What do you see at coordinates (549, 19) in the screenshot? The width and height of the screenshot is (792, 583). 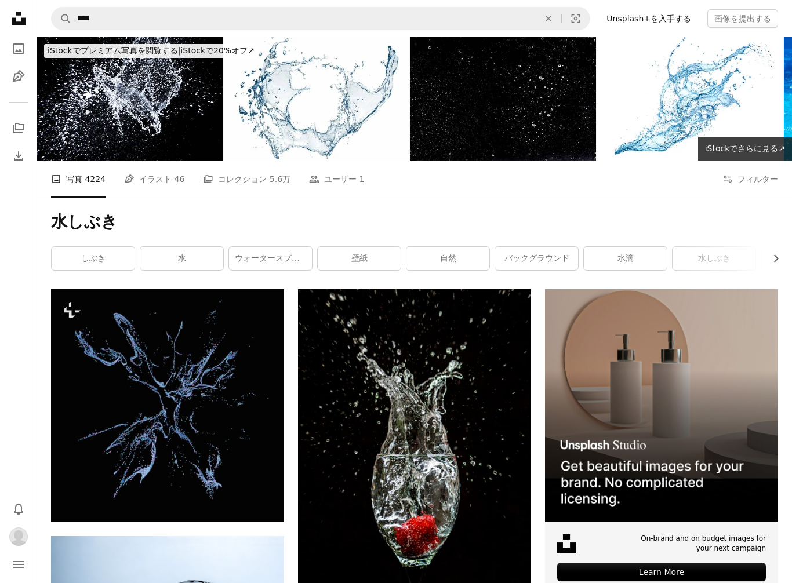 I see `button: 全てクリア` at bounding box center [549, 19].